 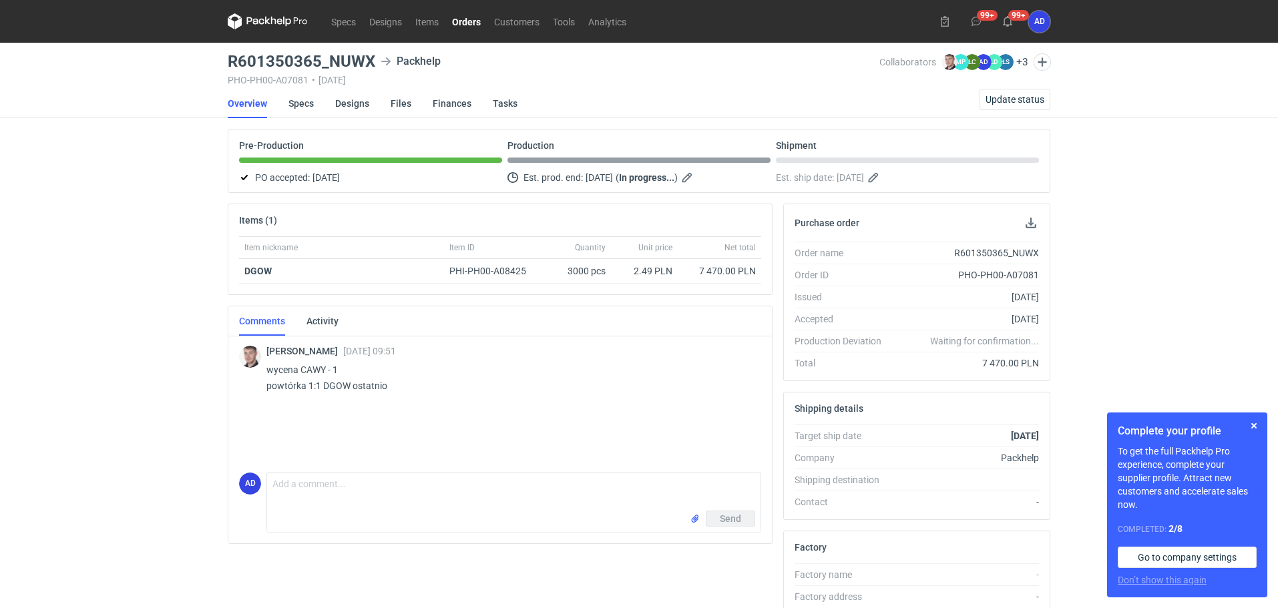 What do you see at coordinates (1187, 478) in the screenshot?
I see `p: To get the full Packhelp Pro experience, complete your supplier profile. Attract new customers an...` at bounding box center [1187, 478].